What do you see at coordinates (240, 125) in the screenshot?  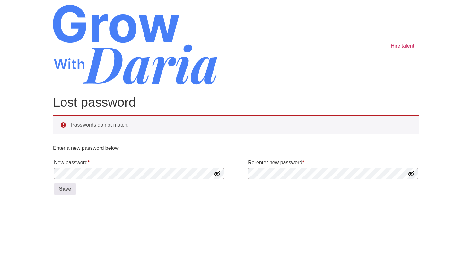 I see `li: Passwords do not match.` at bounding box center [240, 125].